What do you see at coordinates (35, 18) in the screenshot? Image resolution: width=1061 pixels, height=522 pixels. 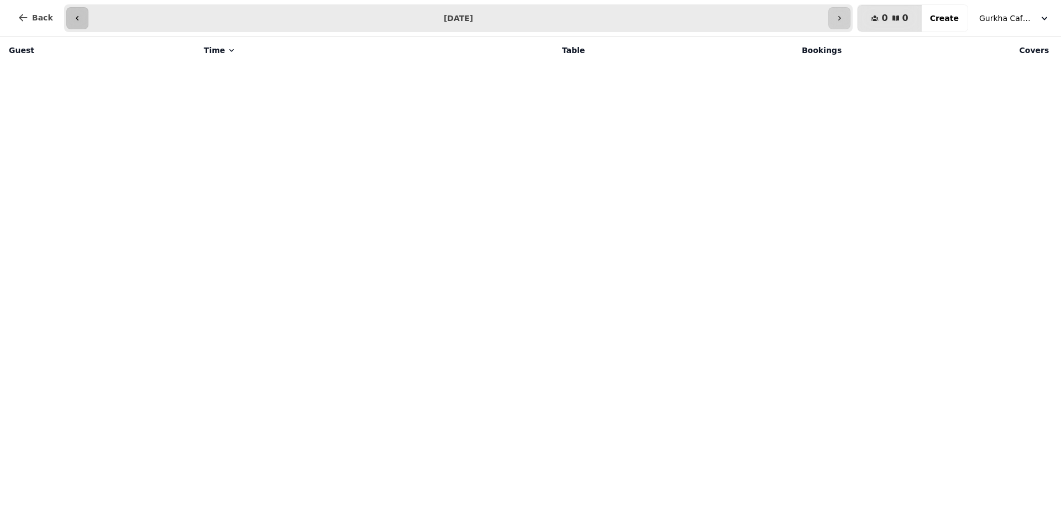 I see `button: Back` at bounding box center [35, 18].